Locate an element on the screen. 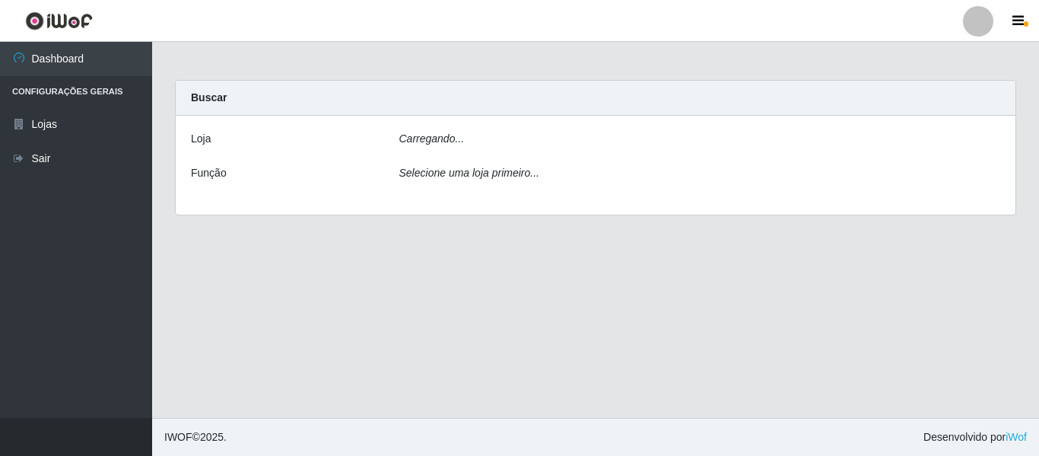 The height and width of the screenshot is (456, 1039). i: Selecione uma loja primeiro... is located at coordinates (469, 173).